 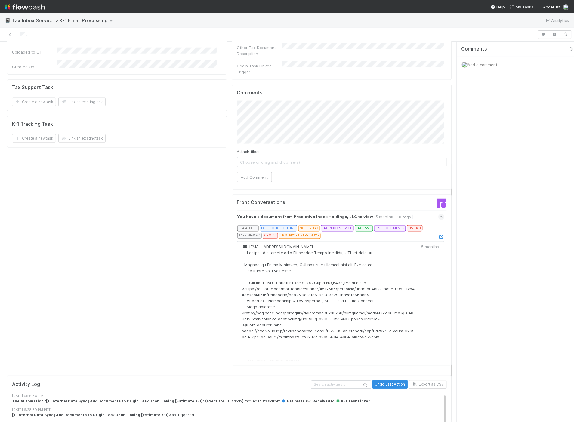 What do you see at coordinates (300, 236) in the screenshot?
I see `div: LP SUPPORT - LPR INBOX` at bounding box center [300, 236].